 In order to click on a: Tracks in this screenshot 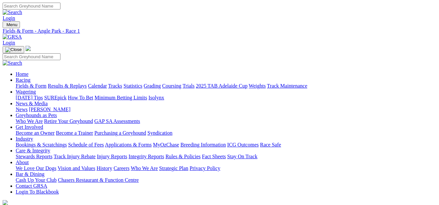, I will do `click(115, 86)`.